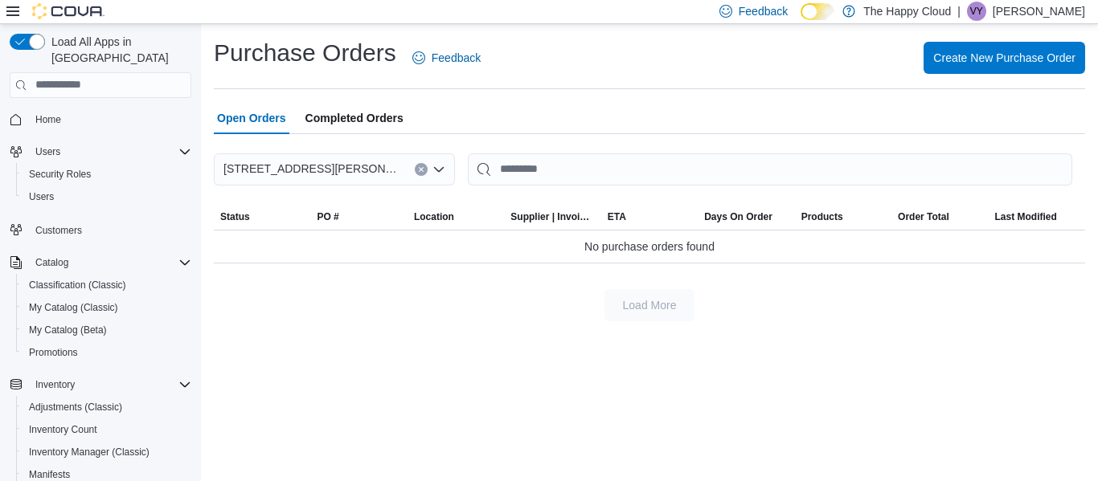  What do you see at coordinates (649, 217) in the screenshot?
I see `button: ETA` at bounding box center [649, 217].